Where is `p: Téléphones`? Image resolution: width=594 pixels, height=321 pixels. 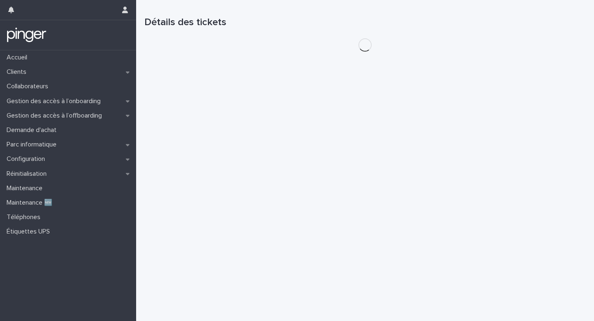
p: Téléphones is located at coordinates (25, 217).